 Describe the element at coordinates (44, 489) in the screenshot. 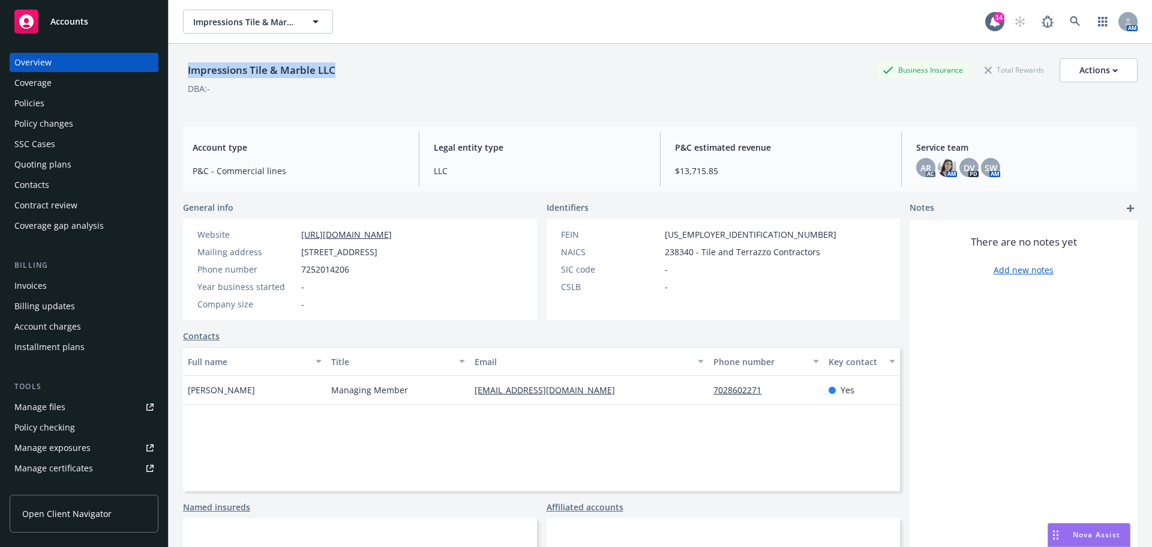

I see `div: Manage claims` at that location.